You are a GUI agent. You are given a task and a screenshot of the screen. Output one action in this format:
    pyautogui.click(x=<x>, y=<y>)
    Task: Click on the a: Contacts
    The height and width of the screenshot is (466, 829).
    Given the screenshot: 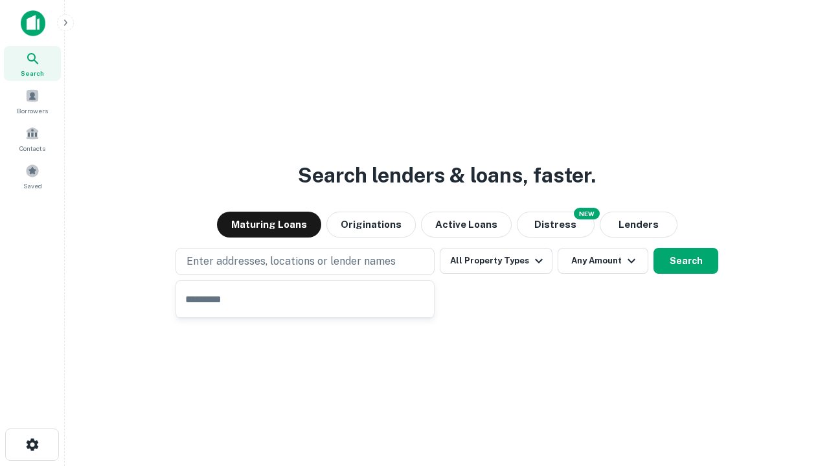 What is the action you would take?
    pyautogui.click(x=32, y=139)
    